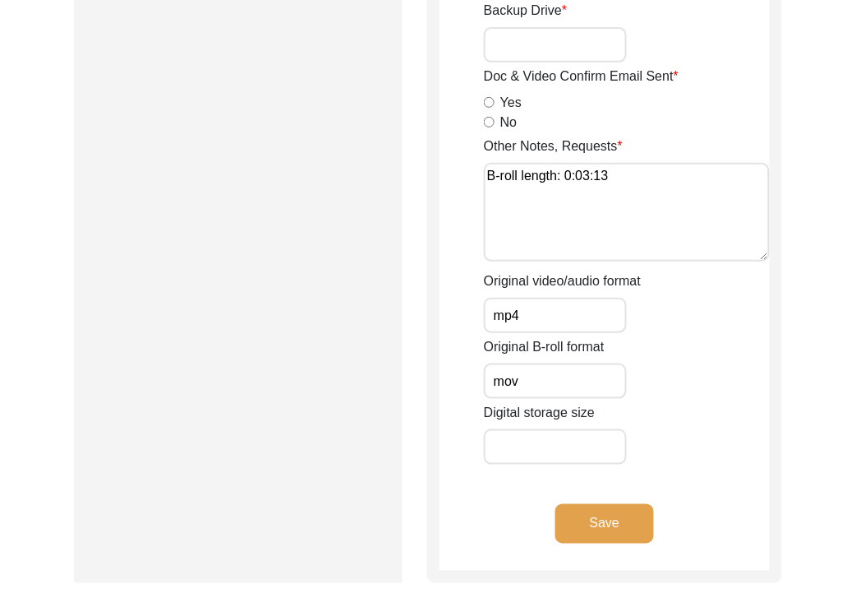  I want to click on button: Save, so click(605, 524).